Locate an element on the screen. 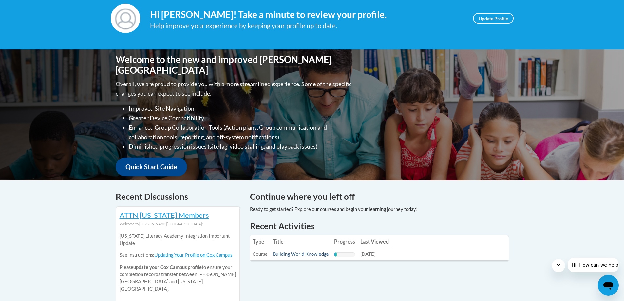 This screenshot has width=624, height=301. div: Progress, % is located at coordinates (336, 255).